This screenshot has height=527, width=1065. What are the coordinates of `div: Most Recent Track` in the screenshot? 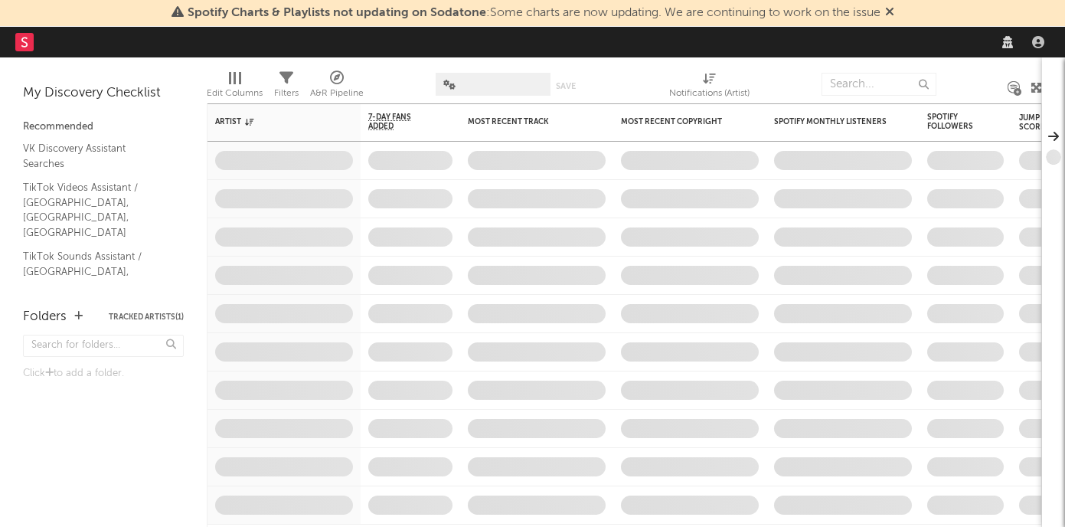 It's located at (525, 122).